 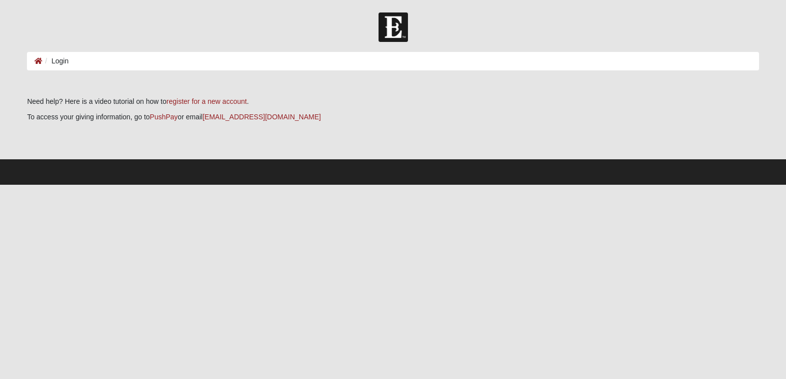 I want to click on a: register for a new account, so click(x=207, y=101).